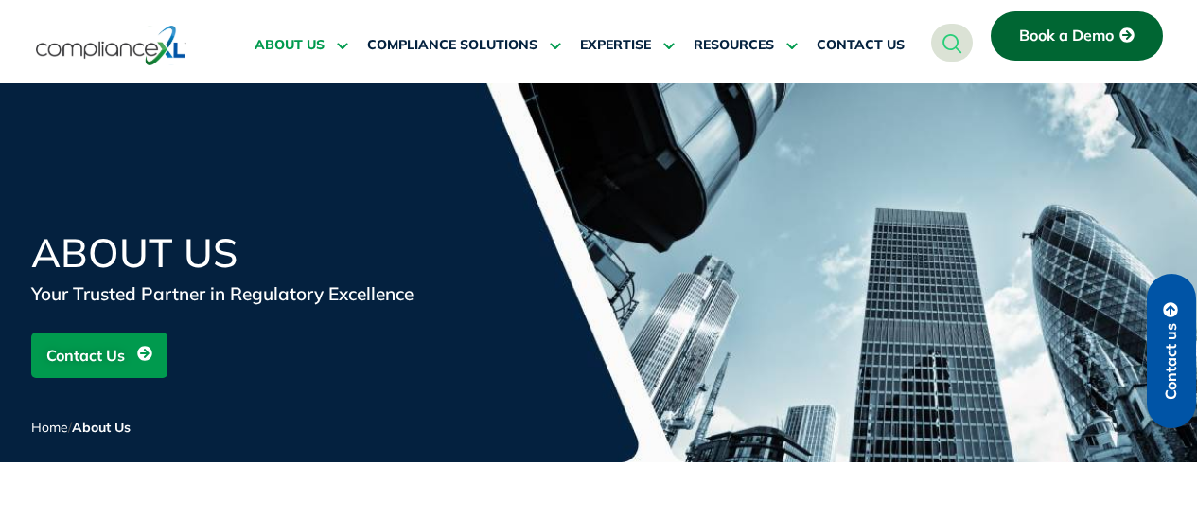  What do you see at coordinates (290, 45) in the screenshot?
I see `span: ABOUT US` at bounding box center [290, 45].